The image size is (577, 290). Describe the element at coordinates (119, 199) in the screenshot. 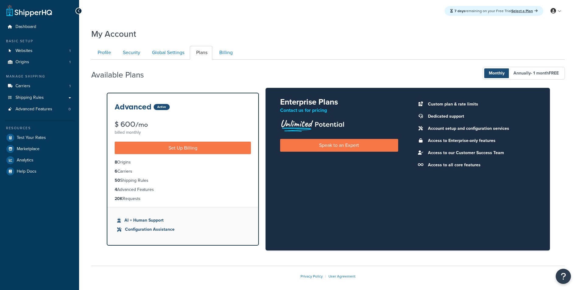

I see `strong: 20K` at that location.